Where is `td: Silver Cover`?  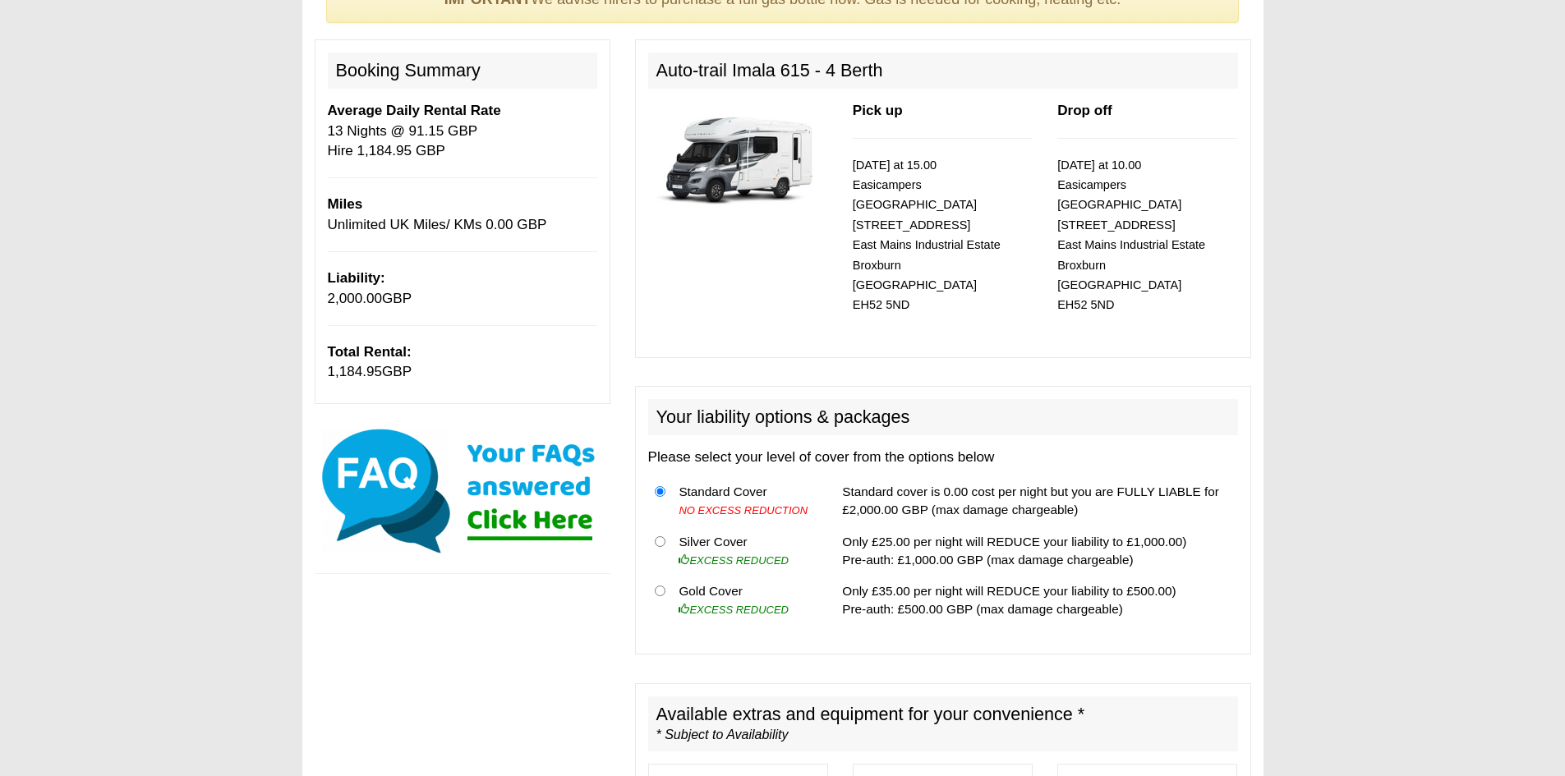
td: Silver Cover is located at coordinates (745, 550).